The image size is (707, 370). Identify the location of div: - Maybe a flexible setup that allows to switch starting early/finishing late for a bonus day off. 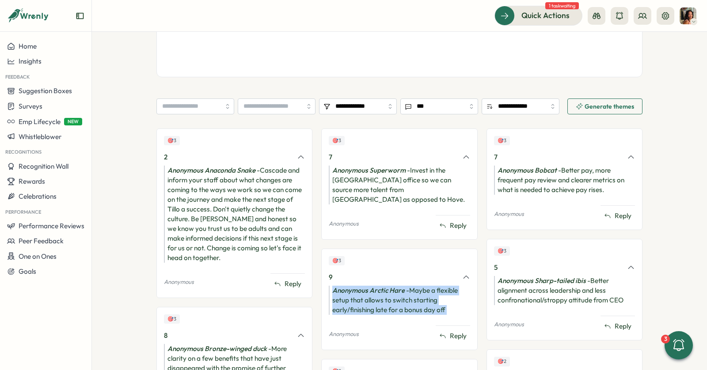
(399, 301).